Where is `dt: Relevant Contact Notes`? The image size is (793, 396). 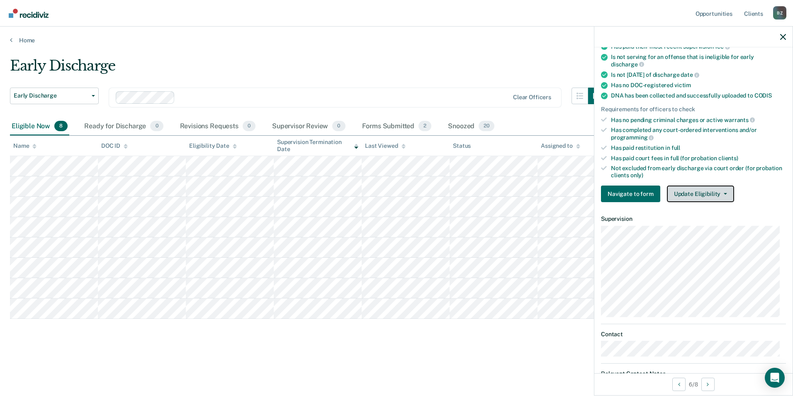 dt: Relevant Contact Notes is located at coordinates (694, 373).